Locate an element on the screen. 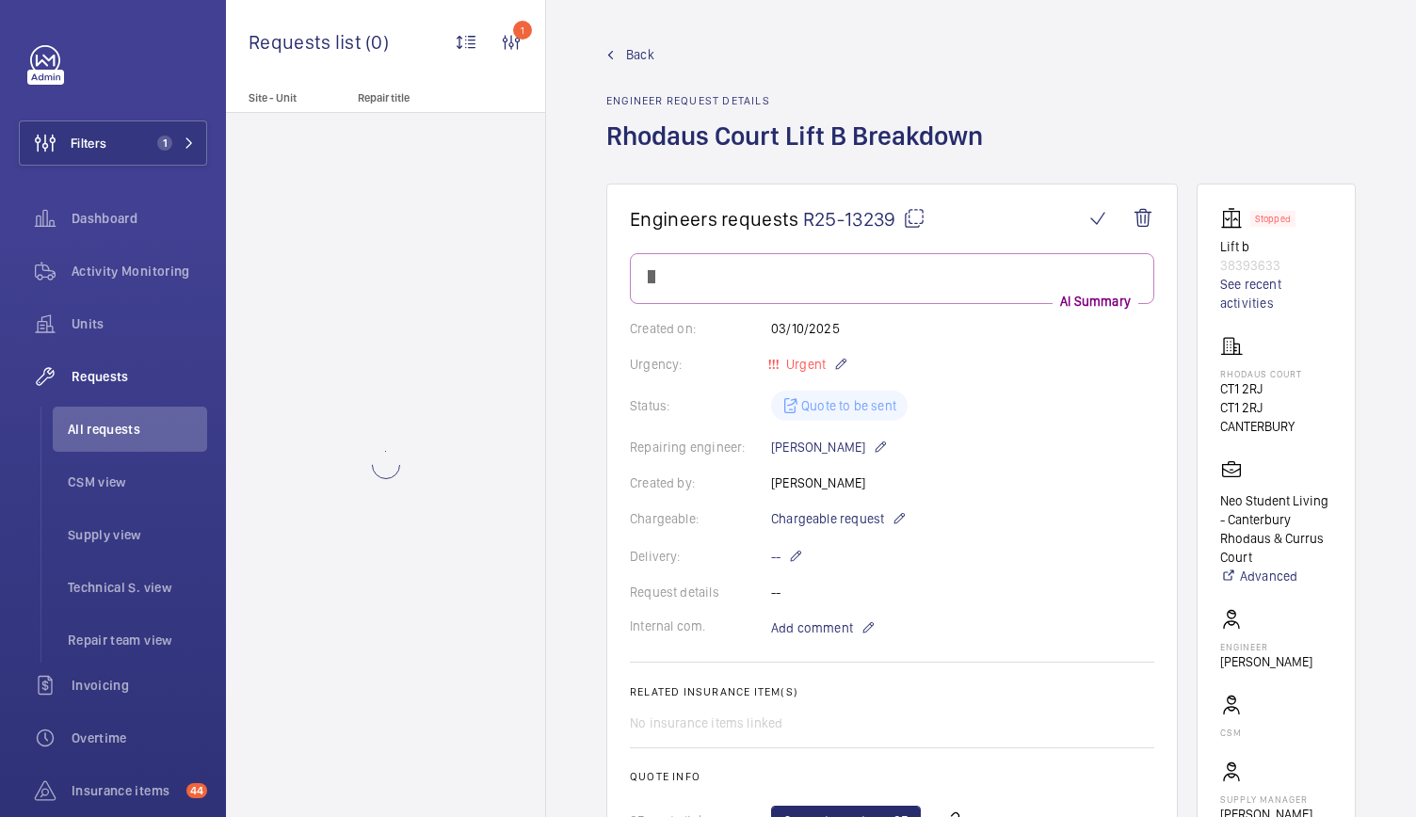 This screenshot has height=817, width=1416. span: Technical S. view is located at coordinates (137, 587).